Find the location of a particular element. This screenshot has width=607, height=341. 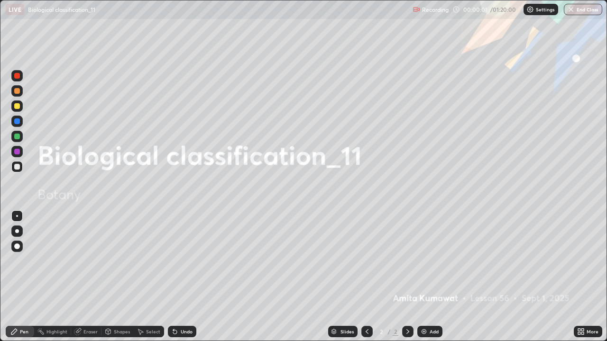

p: Settings is located at coordinates (545, 9).